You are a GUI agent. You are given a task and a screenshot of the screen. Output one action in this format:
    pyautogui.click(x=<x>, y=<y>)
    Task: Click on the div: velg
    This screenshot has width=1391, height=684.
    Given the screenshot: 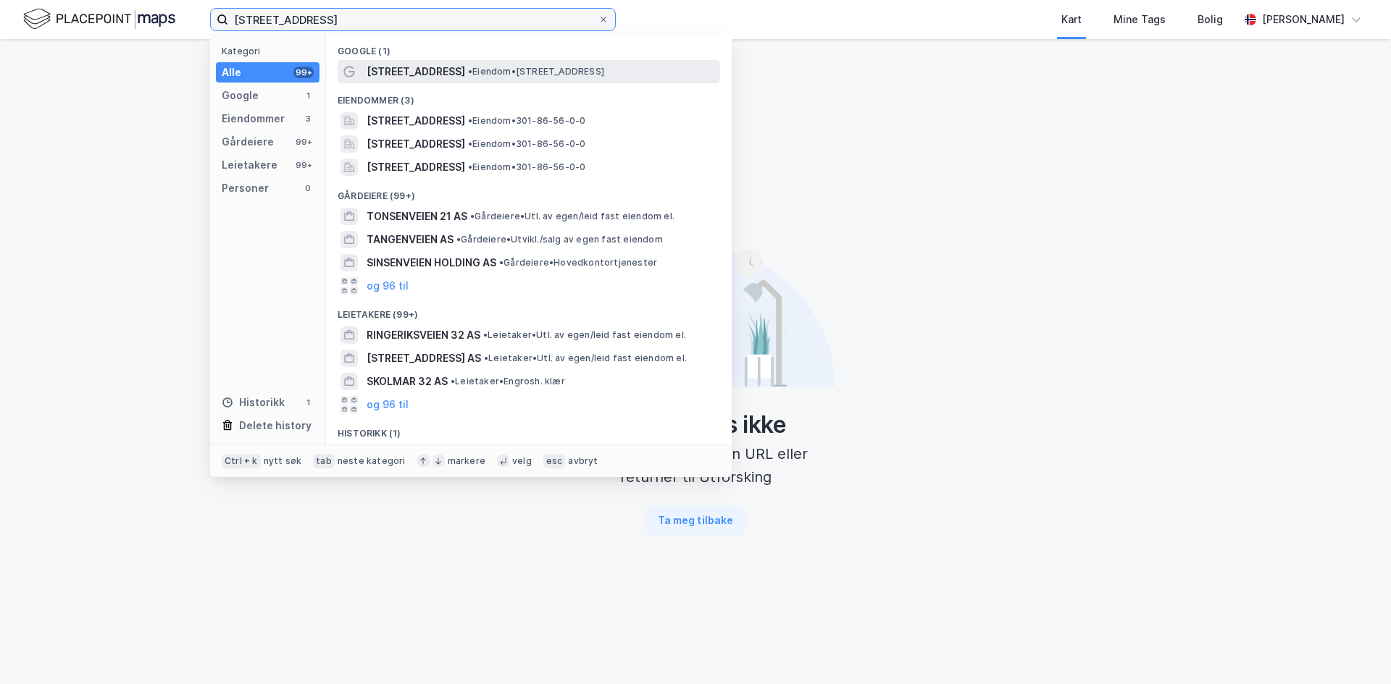 What is the action you would take?
    pyautogui.click(x=521, y=461)
    